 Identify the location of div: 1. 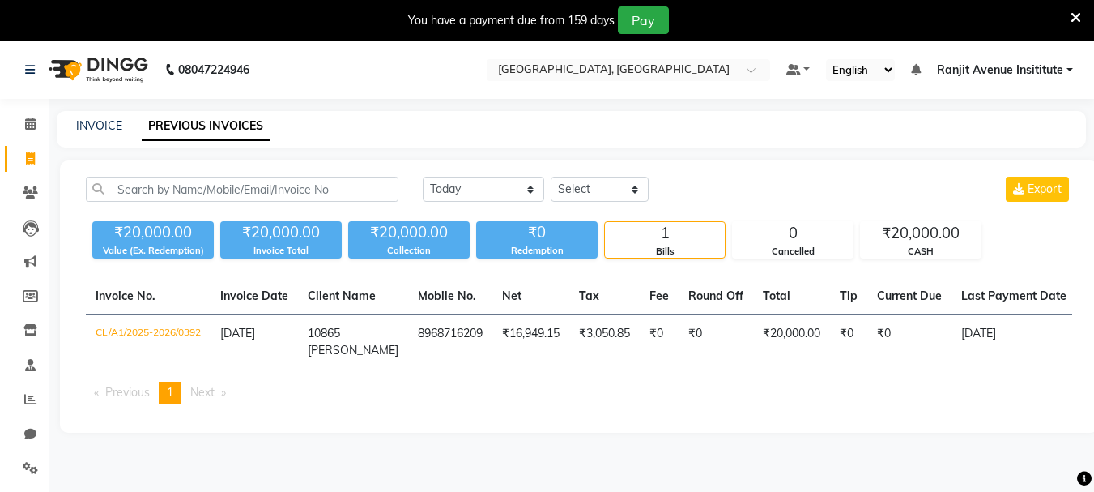
(665, 233).